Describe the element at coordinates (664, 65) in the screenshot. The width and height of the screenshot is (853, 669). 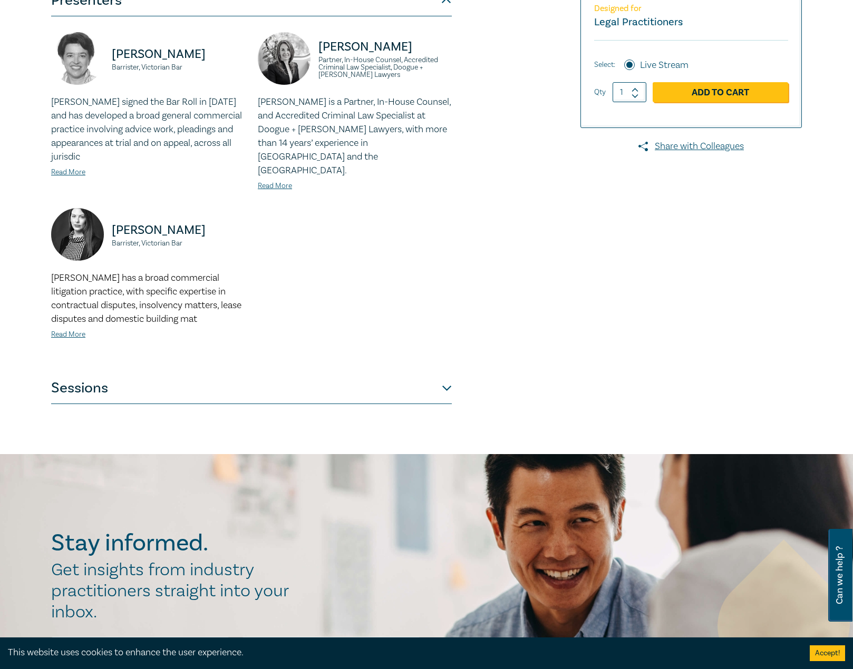
I see `label: Live Stream` at that location.